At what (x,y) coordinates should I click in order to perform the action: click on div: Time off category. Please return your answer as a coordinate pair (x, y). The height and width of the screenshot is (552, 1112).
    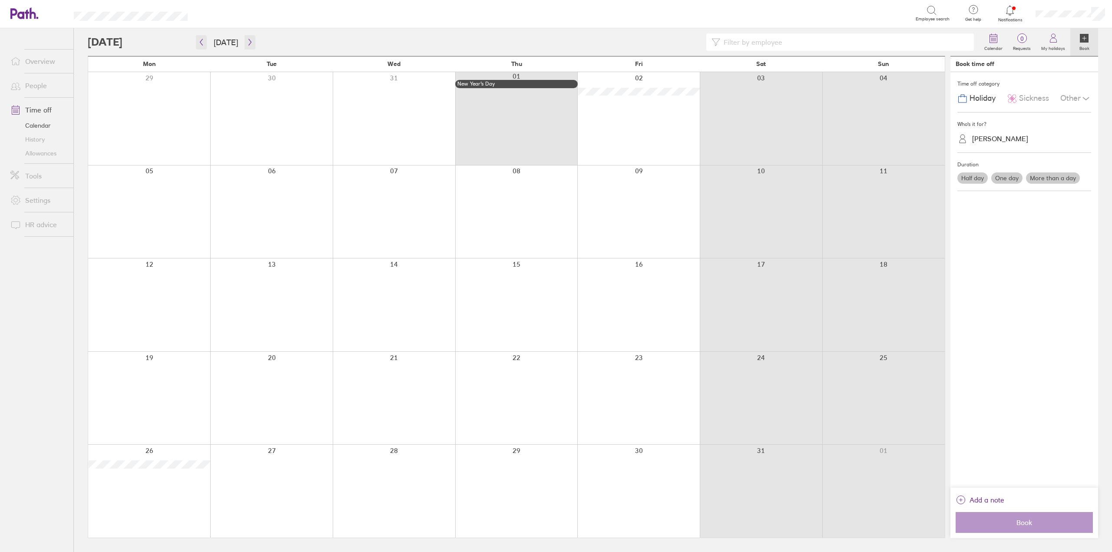
    Looking at the image, I should click on (1024, 84).